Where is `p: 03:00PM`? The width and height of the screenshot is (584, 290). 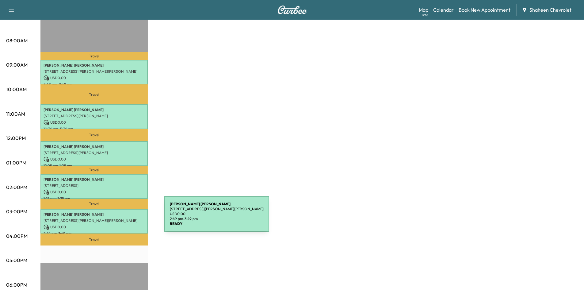
p: 03:00PM is located at coordinates (17, 211).